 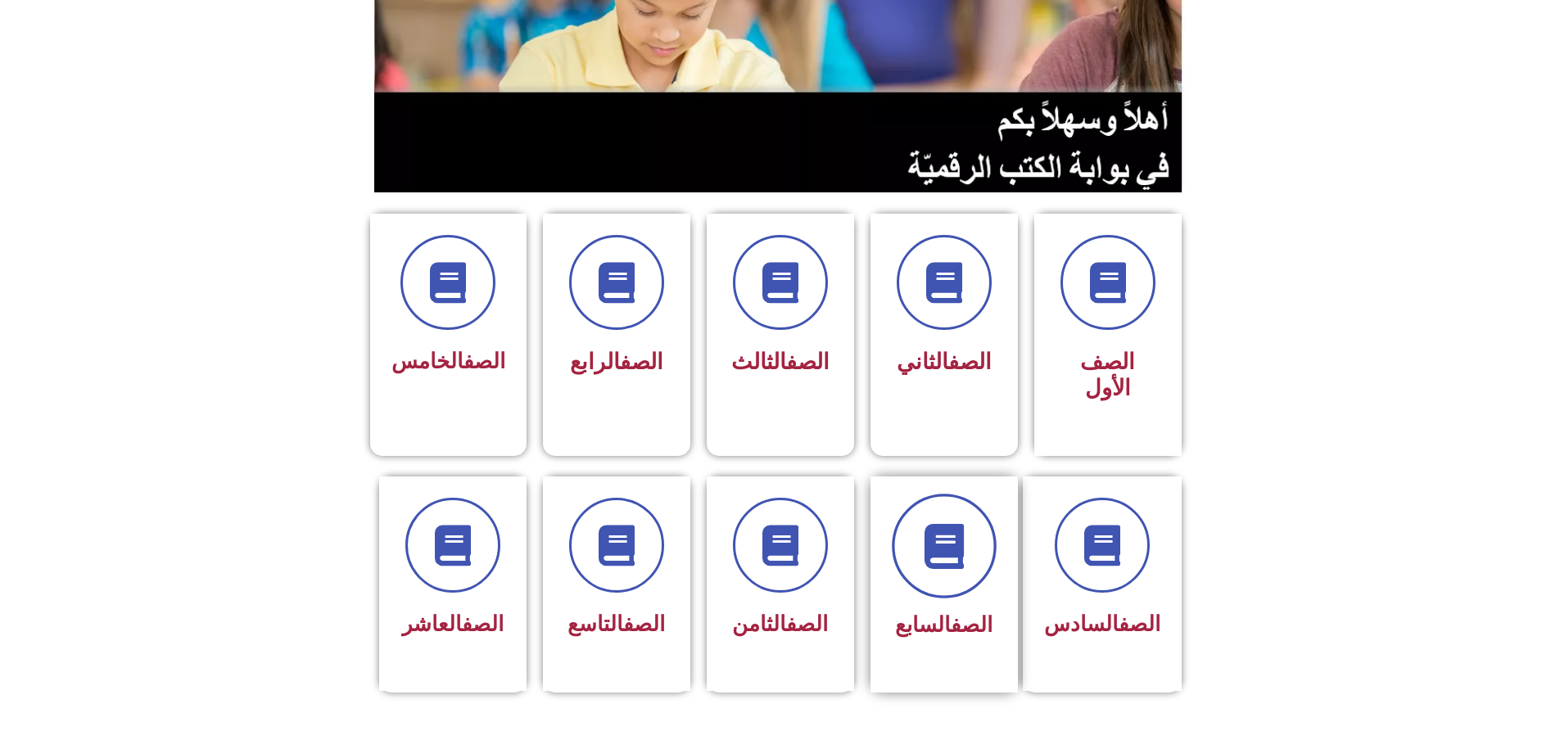 What do you see at coordinates (781, 362) in the screenshot?
I see `span: الثالث` at bounding box center [781, 362].